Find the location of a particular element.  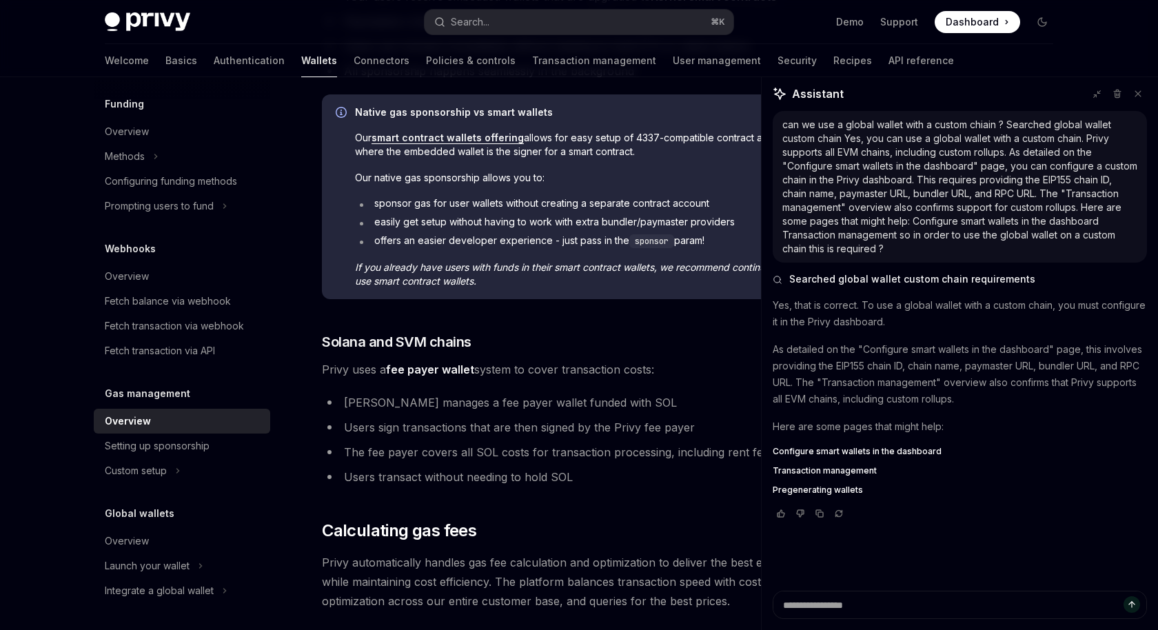

p: Here are some pages that might help: is located at coordinates (960, 427).